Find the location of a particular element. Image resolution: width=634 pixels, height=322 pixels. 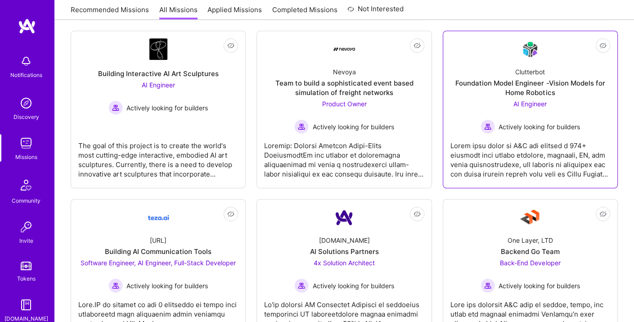

img: Invite is located at coordinates (26, 227).